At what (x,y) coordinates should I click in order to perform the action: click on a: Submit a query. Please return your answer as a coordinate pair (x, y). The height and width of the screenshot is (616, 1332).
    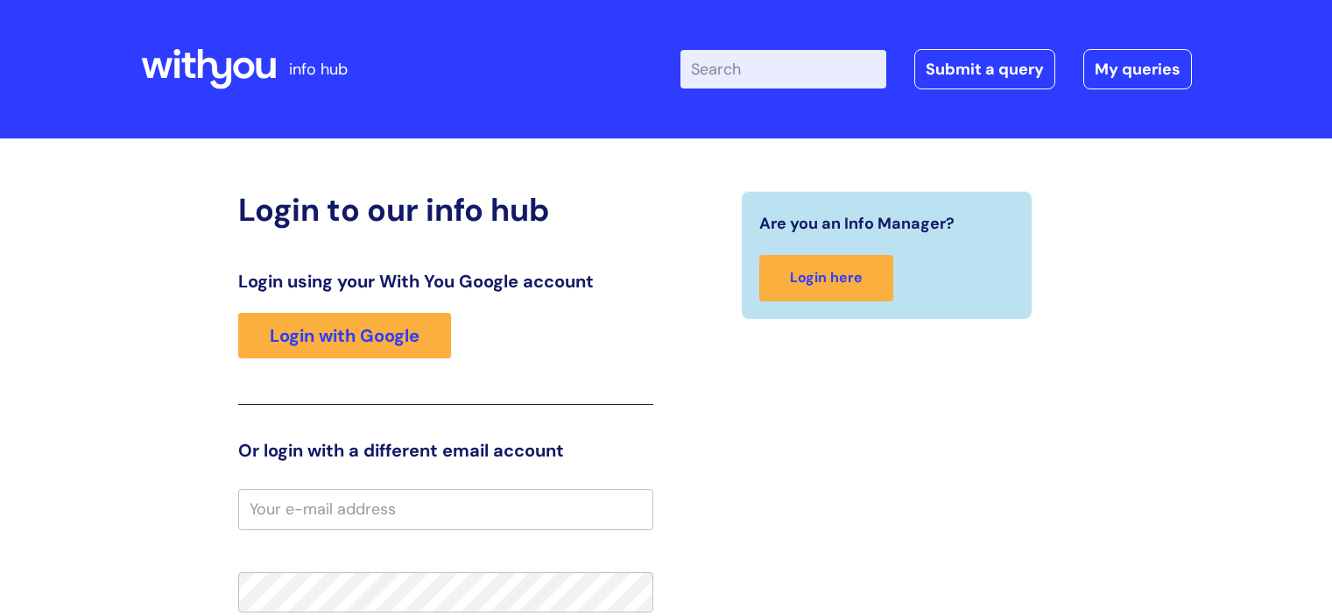
    Looking at the image, I should click on (984, 69).